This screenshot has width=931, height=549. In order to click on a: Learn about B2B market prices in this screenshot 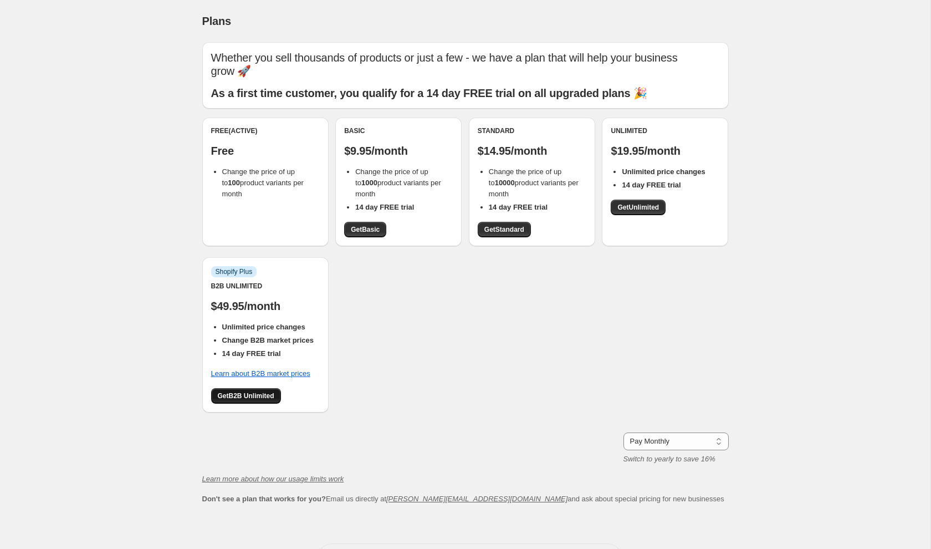, I will do `click(260, 373)`.